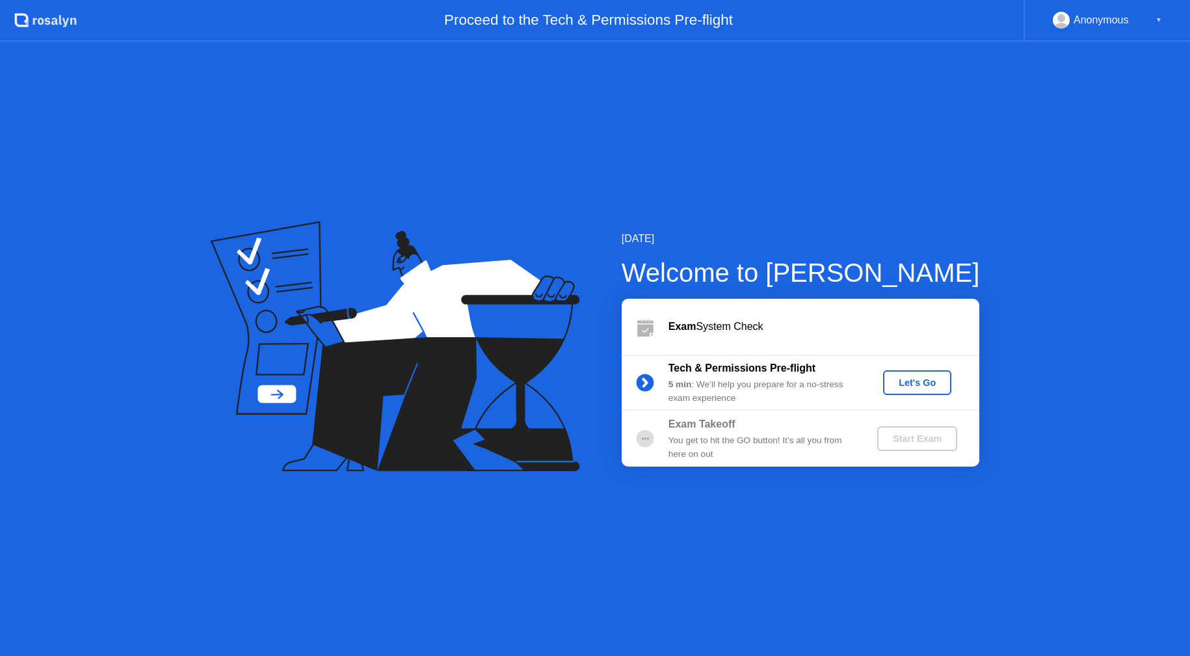  I want to click on b: Tech & Permissions Pre-flight, so click(742, 367).